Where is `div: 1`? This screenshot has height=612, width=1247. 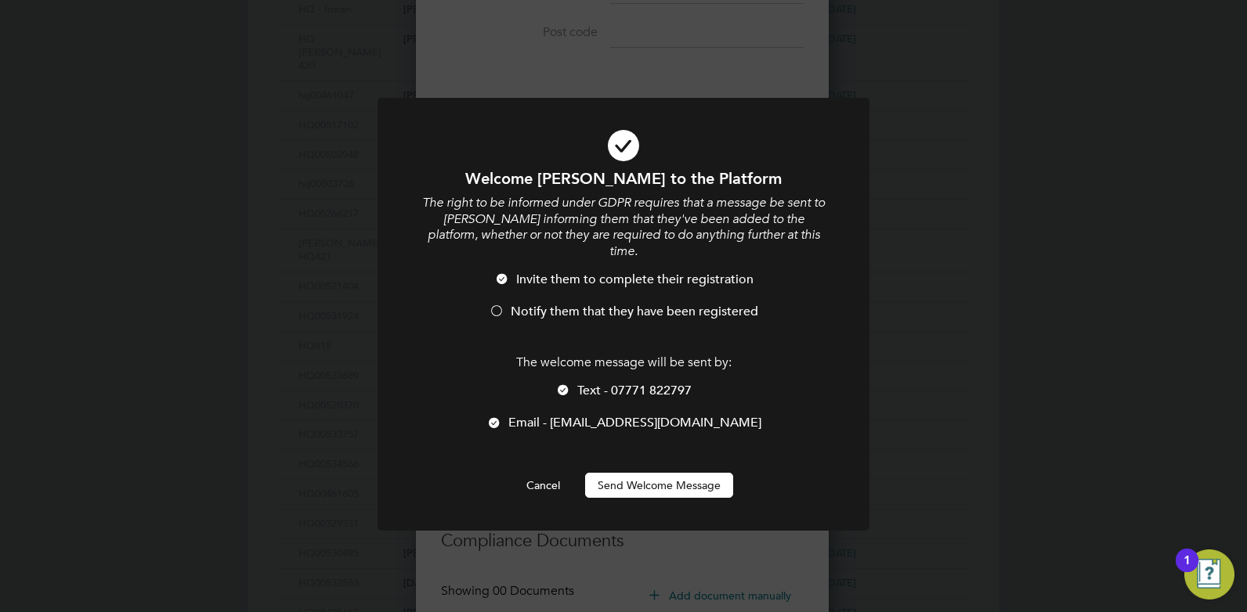
div: 1 is located at coordinates (1186, 571).